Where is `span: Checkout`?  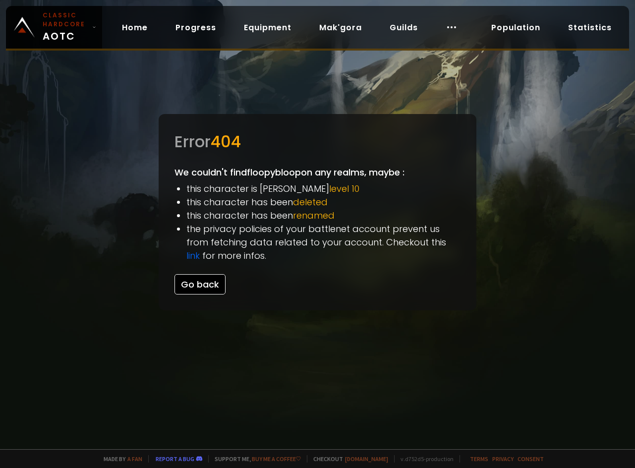 span: Checkout is located at coordinates (348, 459).